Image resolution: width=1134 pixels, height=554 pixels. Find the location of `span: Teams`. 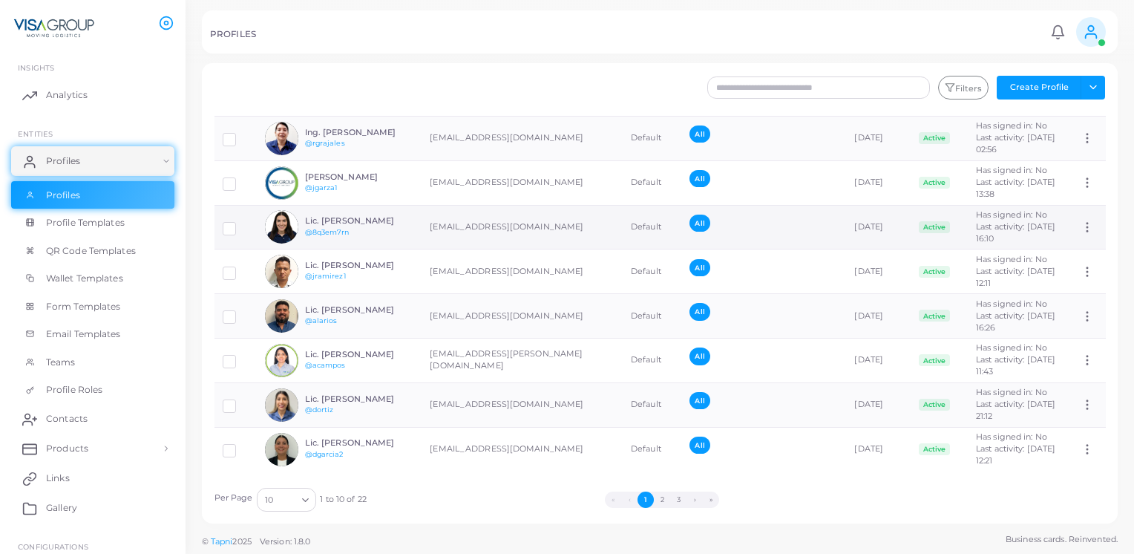

span: Teams is located at coordinates (61, 362).